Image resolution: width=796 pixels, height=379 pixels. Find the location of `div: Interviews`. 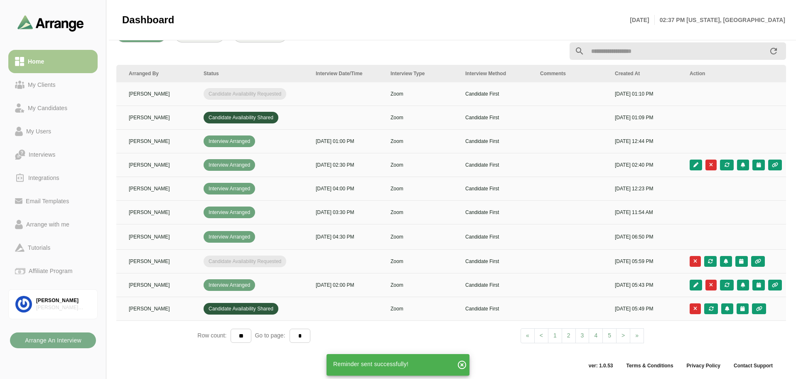

div: Interviews is located at coordinates (42, 154).